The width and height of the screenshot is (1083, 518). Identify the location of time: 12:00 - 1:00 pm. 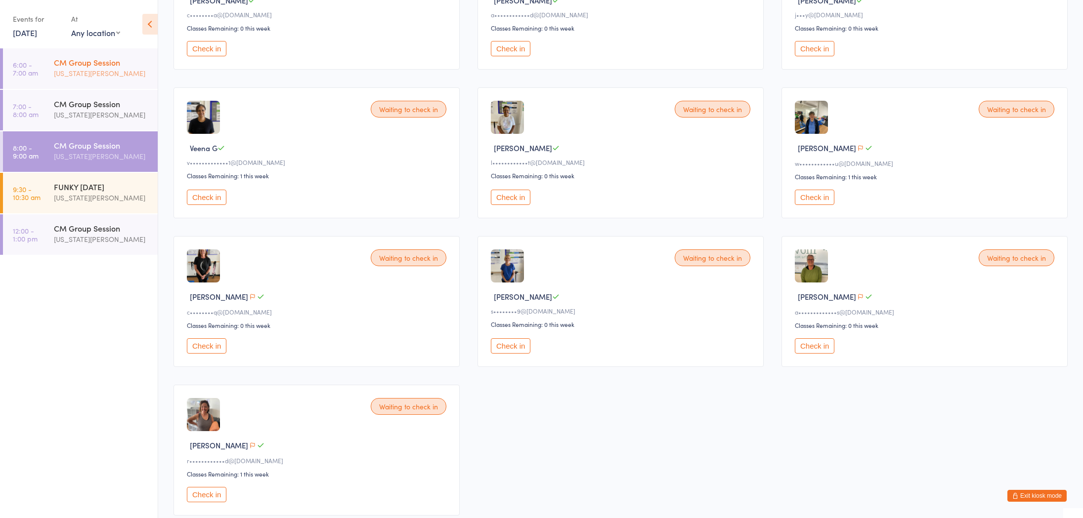
(25, 235).